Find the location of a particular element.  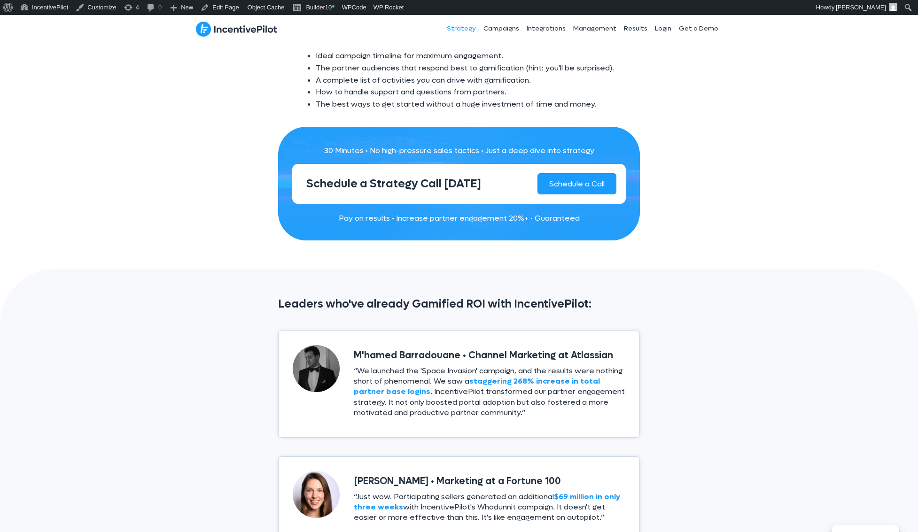

p: 30 Minutes • No high-pressure sales tactics • Just a deep dive into strategy is located at coordinates (459, 151).